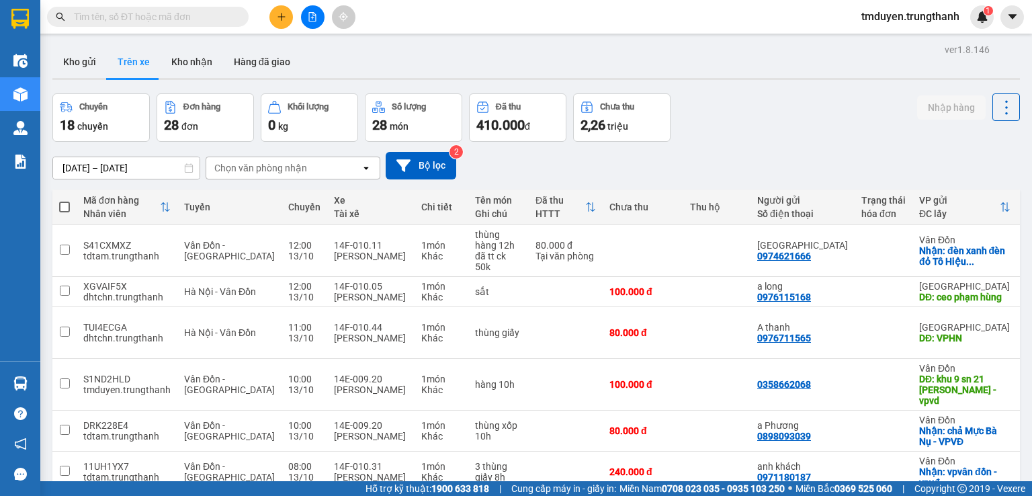 This screenshot has width=1032, height=496. Describe the element at coordinates (803, 200) in the screenshot. I see `div: Người gửi` at that location.